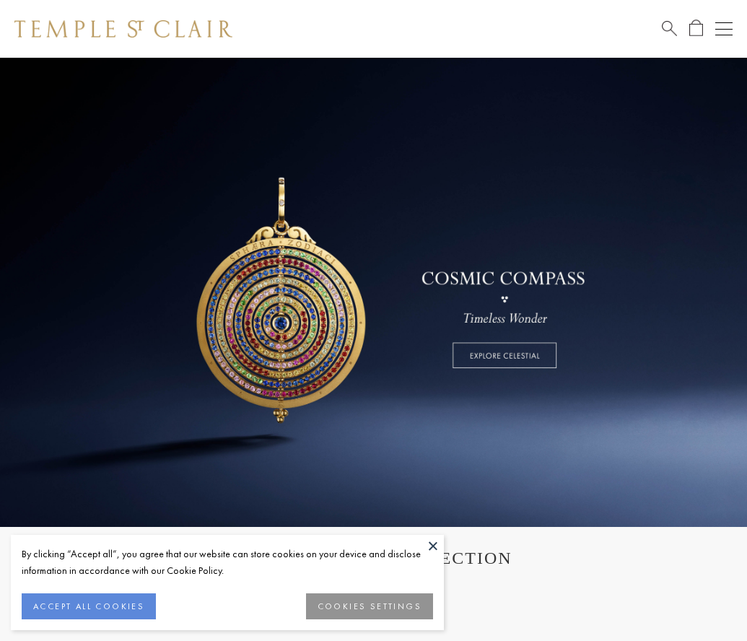 This screenshot has width=747, height=641. I want to click on button: ACCEPT ALL COOKIES, so click(89, 607).